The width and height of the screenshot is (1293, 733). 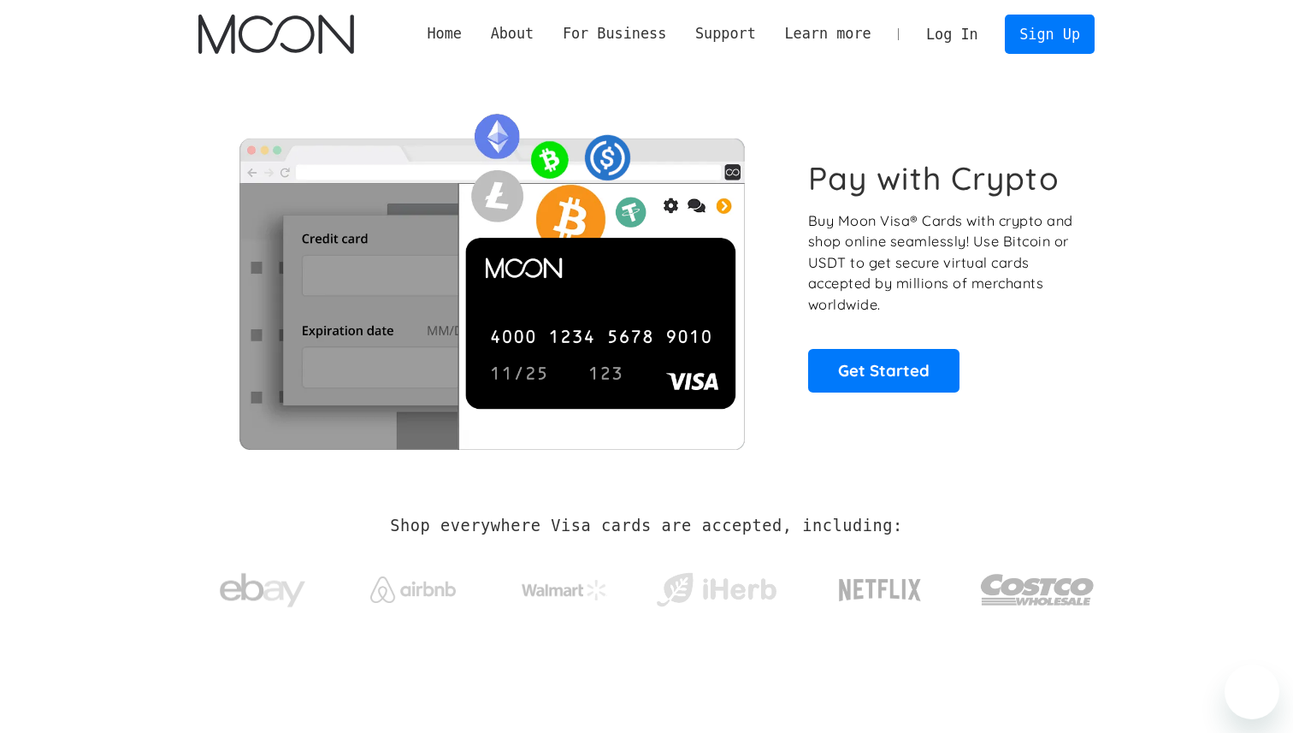 I want to click on img: Costco, so click(x=1037, y=589).